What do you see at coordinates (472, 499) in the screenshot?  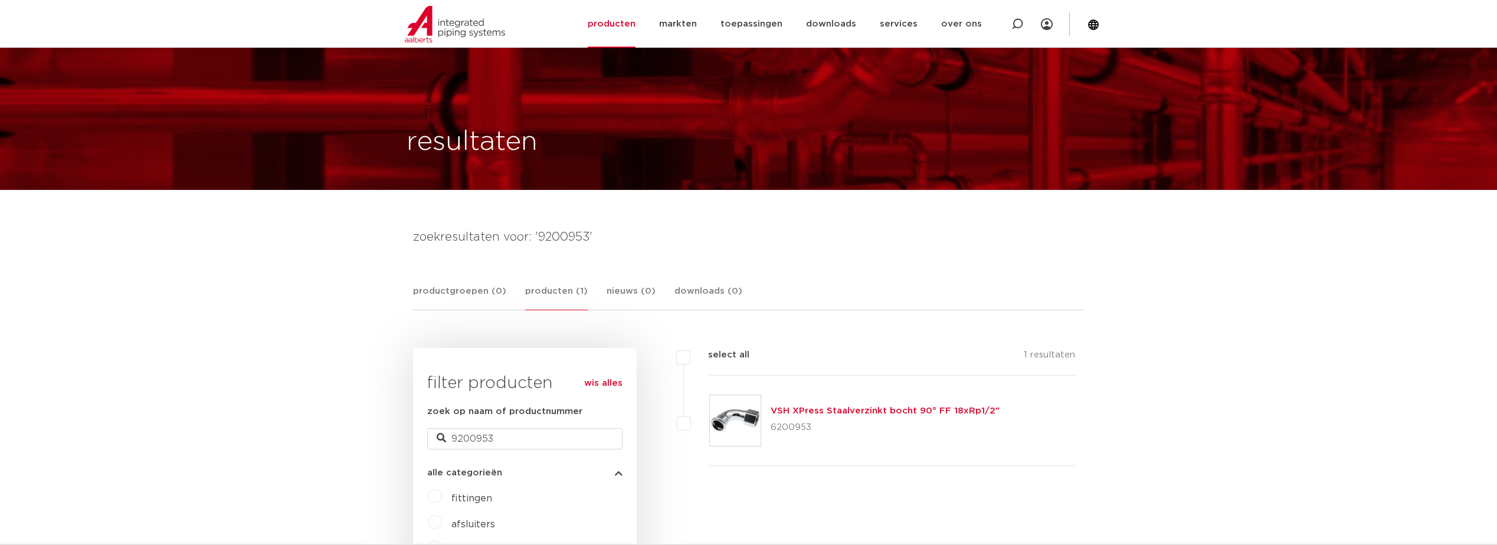 I see `span: fittingen` at bounding box center [472, 499].